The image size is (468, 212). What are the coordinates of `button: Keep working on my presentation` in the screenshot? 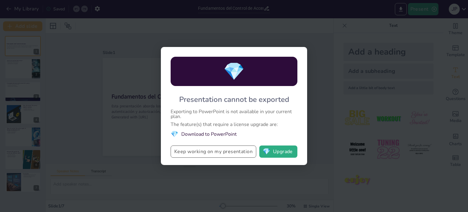 It's located at (213, 151).